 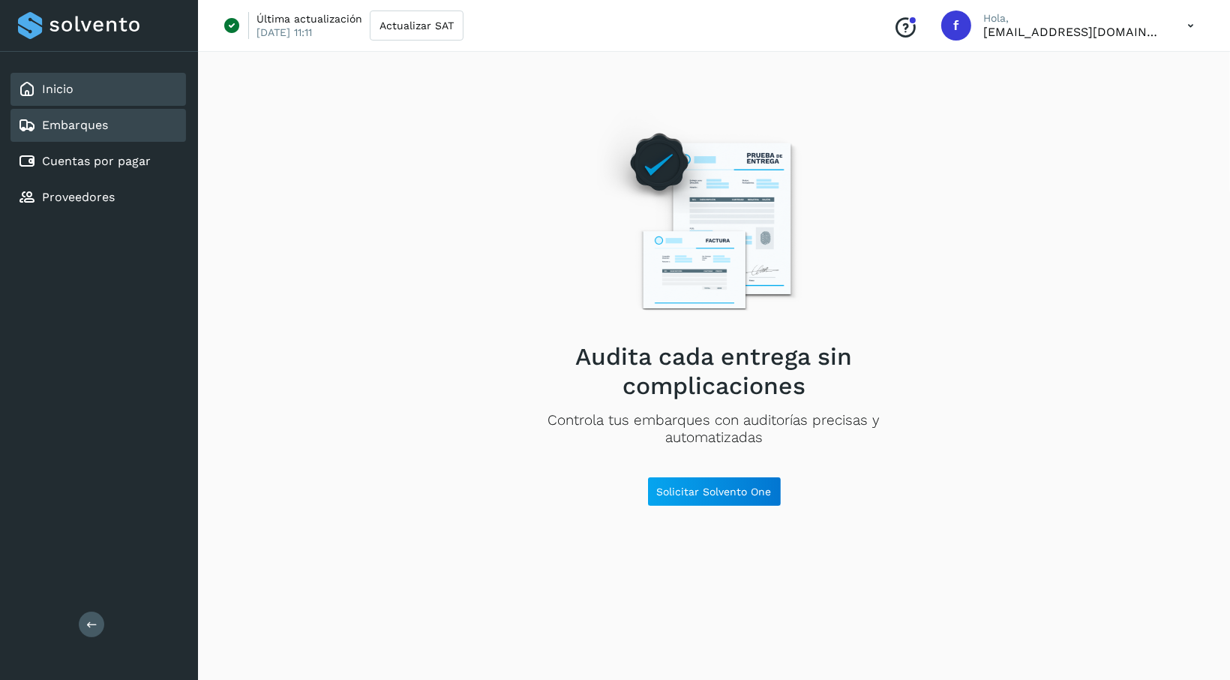 What do you see at coordinates (714, 491) in the screenshot?
I see `button: Solicitar Solvento One` at bounding box center [714, 491].